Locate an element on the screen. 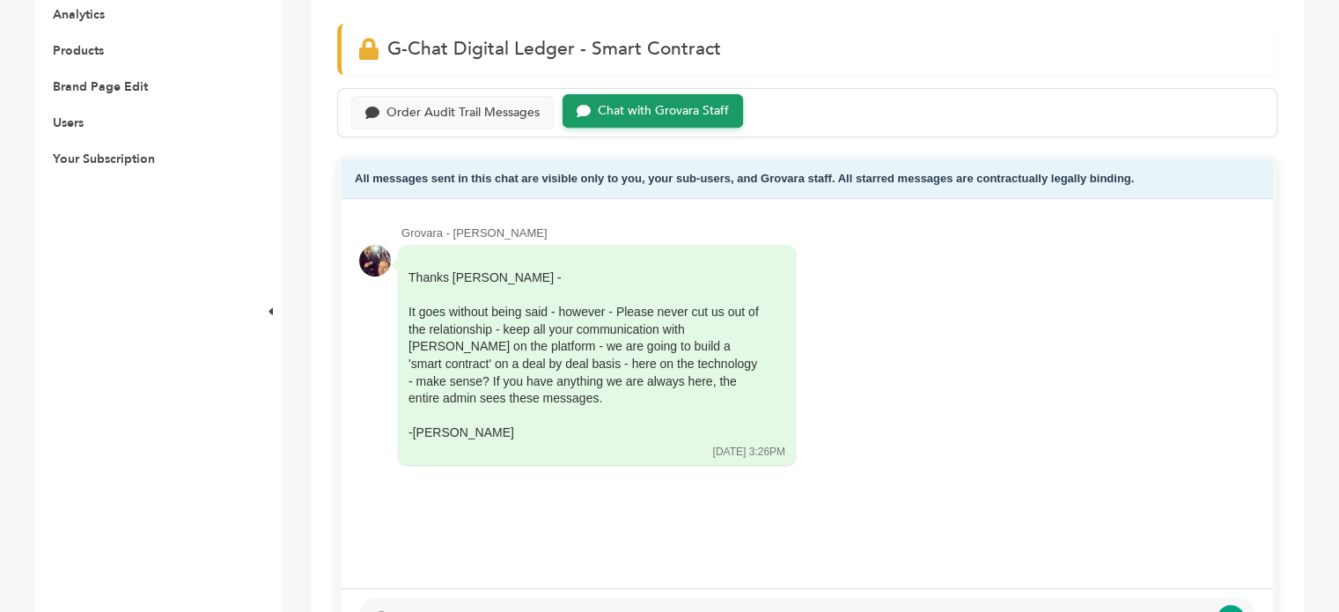  div: It goes without being said - however - Please never cut us out of the relationship - keep all you... is located at coordinates (584, 356).